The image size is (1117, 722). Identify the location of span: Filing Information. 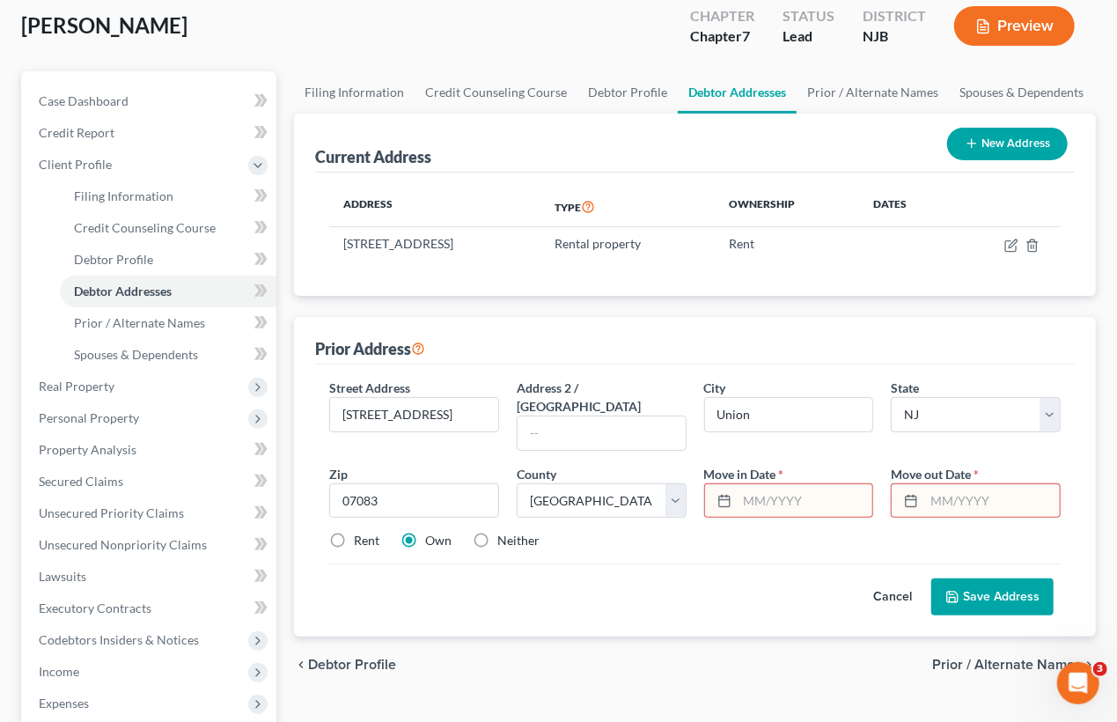
(123, 195).